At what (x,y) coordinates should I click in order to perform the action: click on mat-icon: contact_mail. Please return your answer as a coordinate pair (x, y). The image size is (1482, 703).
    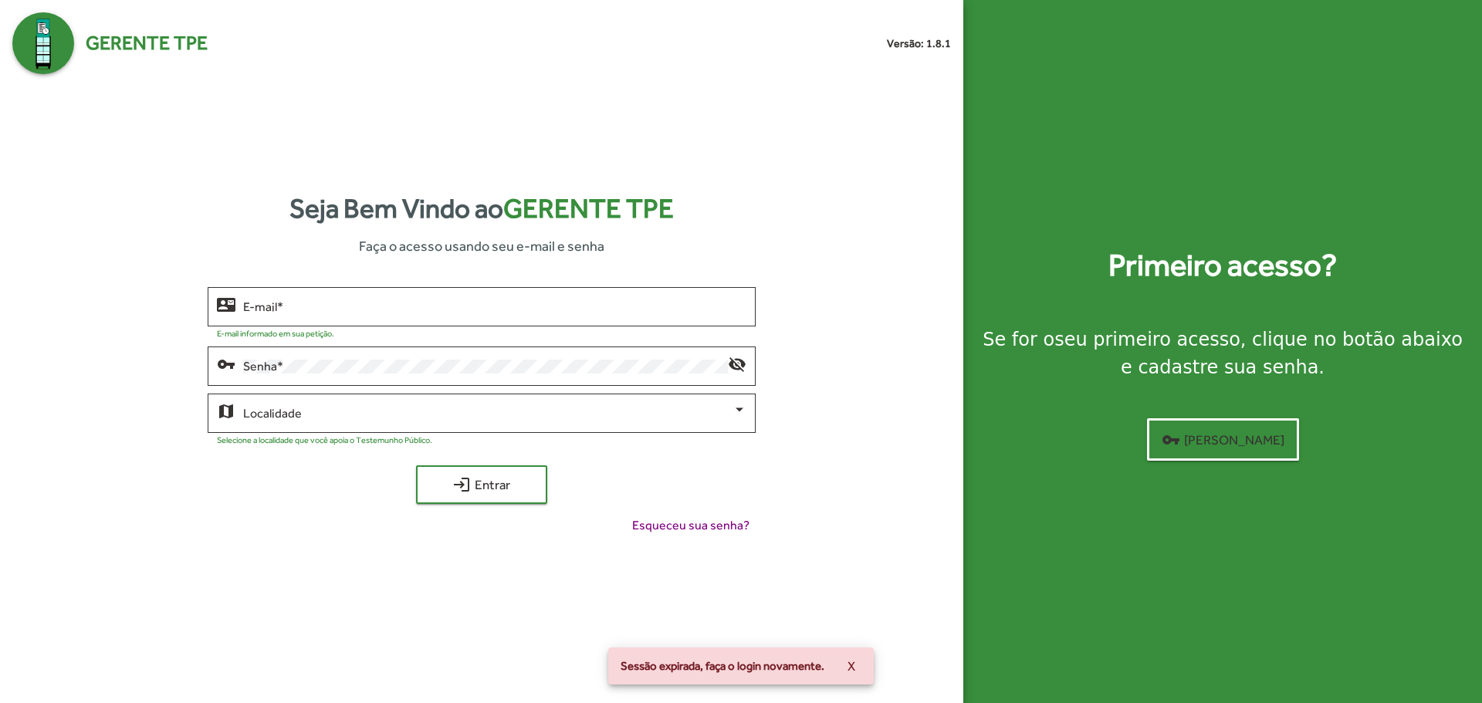
    Looking at the image, I should click on (226, 304).